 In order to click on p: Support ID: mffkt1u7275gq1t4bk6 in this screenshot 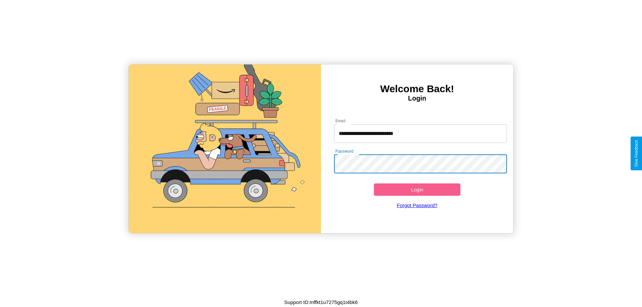, I will do `click(321, 302)`.